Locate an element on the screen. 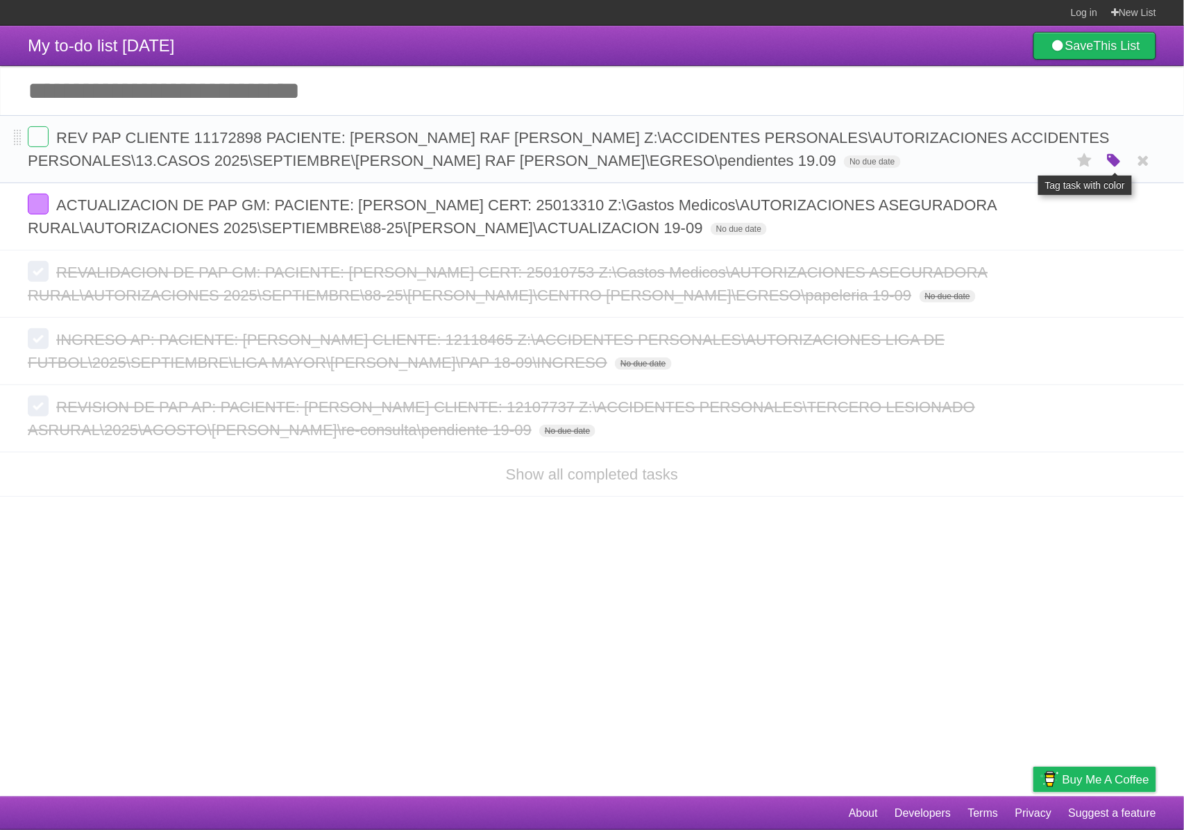  a: Developers is located at coordinates (923, 814).